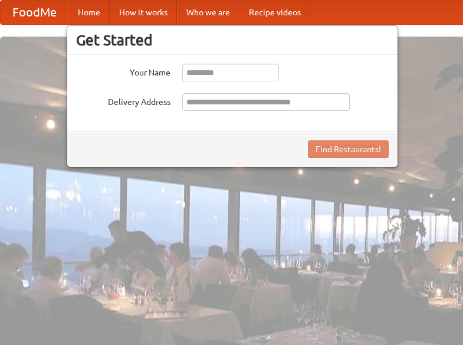 This screenshot has height=345, width=463. I want to click on label: Your Name, so click(123, 71).